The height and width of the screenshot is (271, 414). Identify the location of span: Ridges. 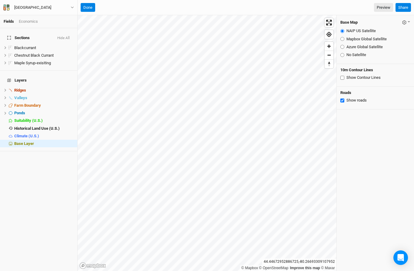
(20, 90).